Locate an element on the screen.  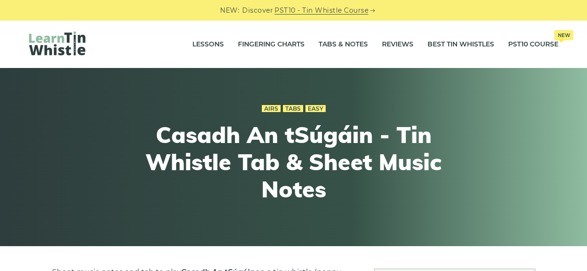
a: Reviews is located at coordinates (398, 45).